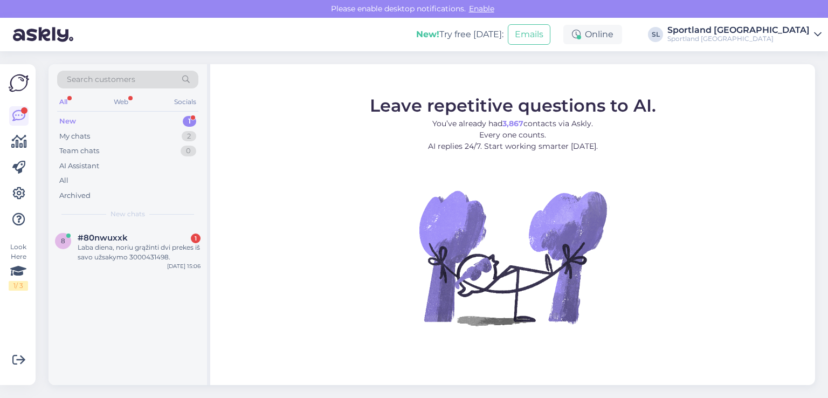  I want to click on span: Leave repetitive questions to AI., so click(513, 105).